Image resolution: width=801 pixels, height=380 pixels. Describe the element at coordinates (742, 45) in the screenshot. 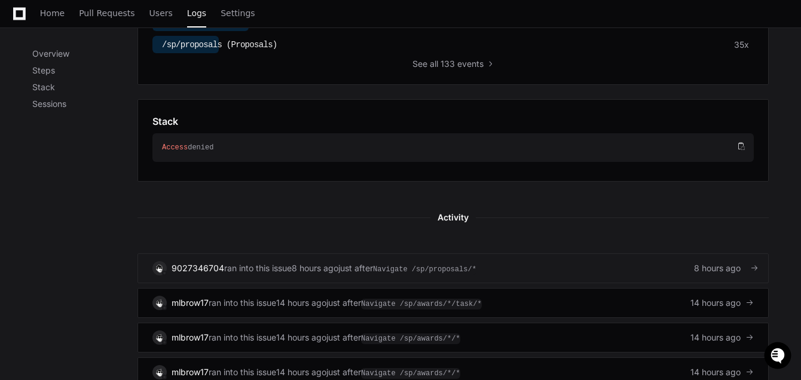

I see `div: 35x` at that location.